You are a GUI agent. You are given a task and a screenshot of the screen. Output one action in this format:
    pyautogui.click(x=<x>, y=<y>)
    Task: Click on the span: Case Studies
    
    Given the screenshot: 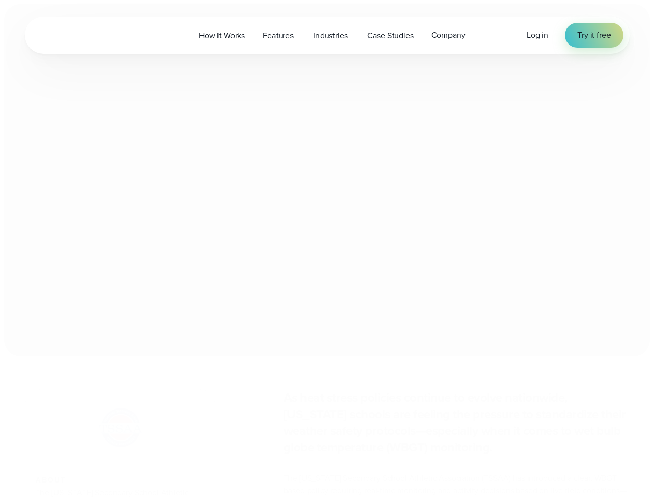 What is the action you would take?
    pyautogui.click(x=390, y=36)
    